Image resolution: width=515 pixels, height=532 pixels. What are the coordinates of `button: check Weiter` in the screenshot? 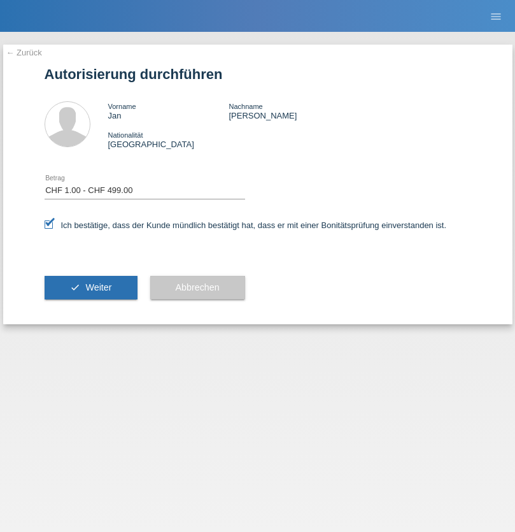 It's located at (91, 288).